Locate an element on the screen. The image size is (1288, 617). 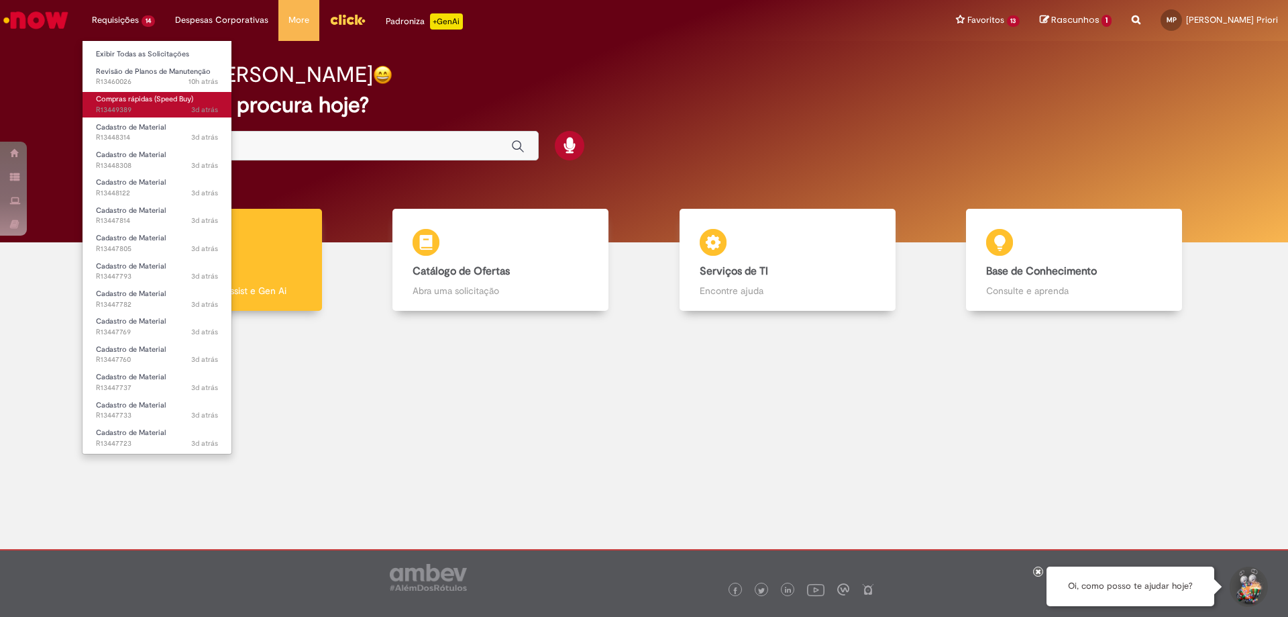
span: 14 is located at coordinates (148, 21).